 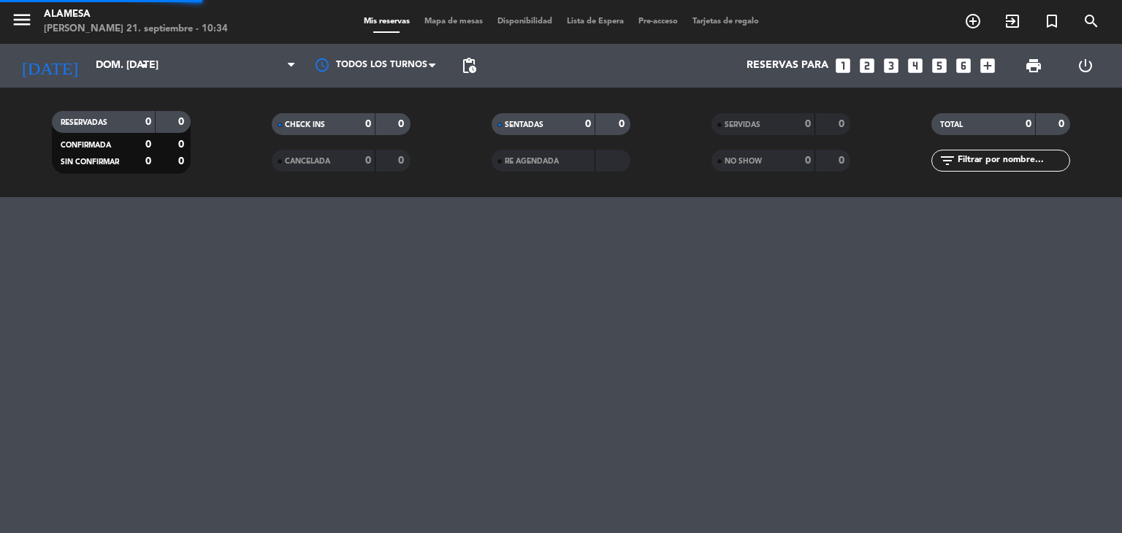 I want to click on i: menu, so click(x=22, y=20).